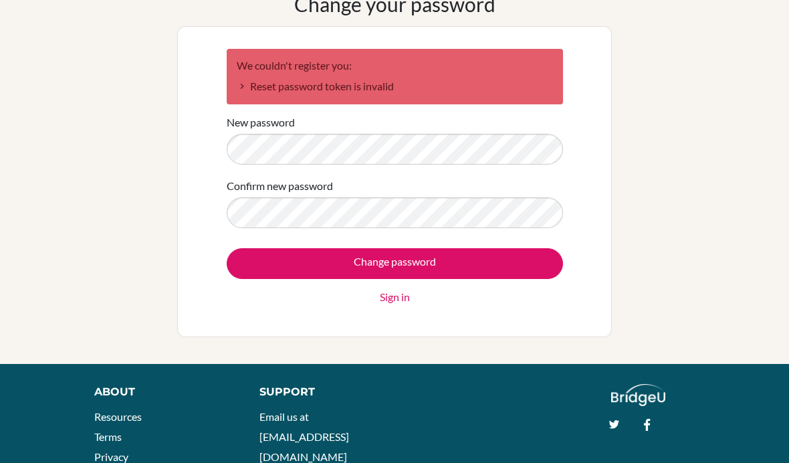 This screenshot has height=463, width=789. What do you see at coordinates (320, 392) in the screenshot?
I see `div: Support` at bounding box center [320, 392].